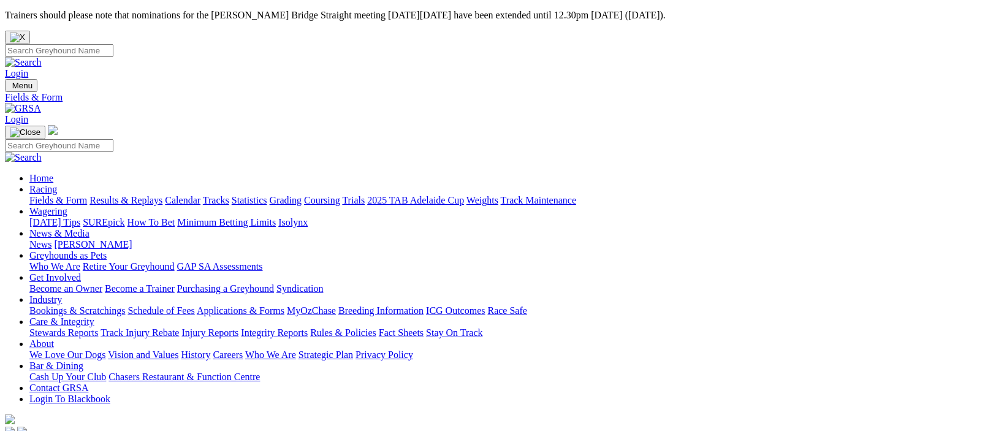  Describe the element at coordinates (311, 310) in the screenshot. I see `a: MyOzChase` at that location.